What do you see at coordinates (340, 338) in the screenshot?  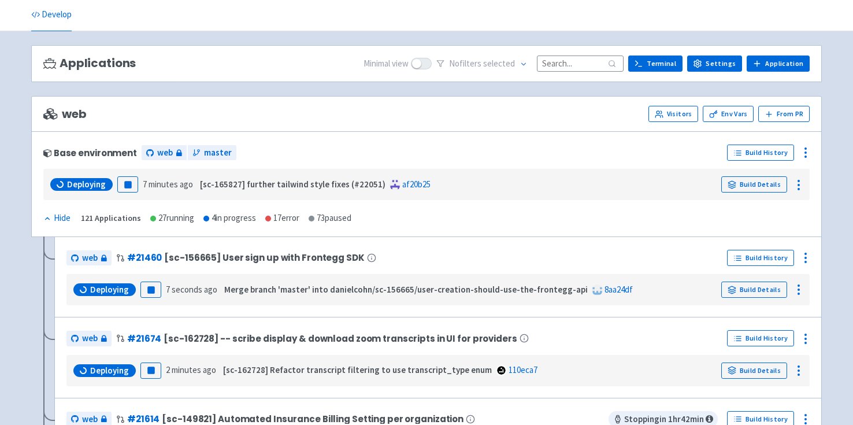 I see `span: [sc-162728] -- scribe display & download zoom transcripts in UI for providers` at bounding box center [340, 338].